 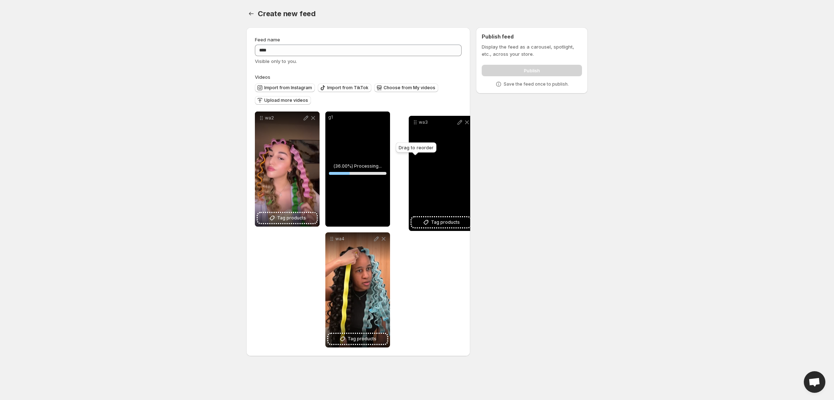 What do you see at coordinates (532, 37) in the screenshot?
I see `h2: Publish feed` at bounding box center [532, 37].